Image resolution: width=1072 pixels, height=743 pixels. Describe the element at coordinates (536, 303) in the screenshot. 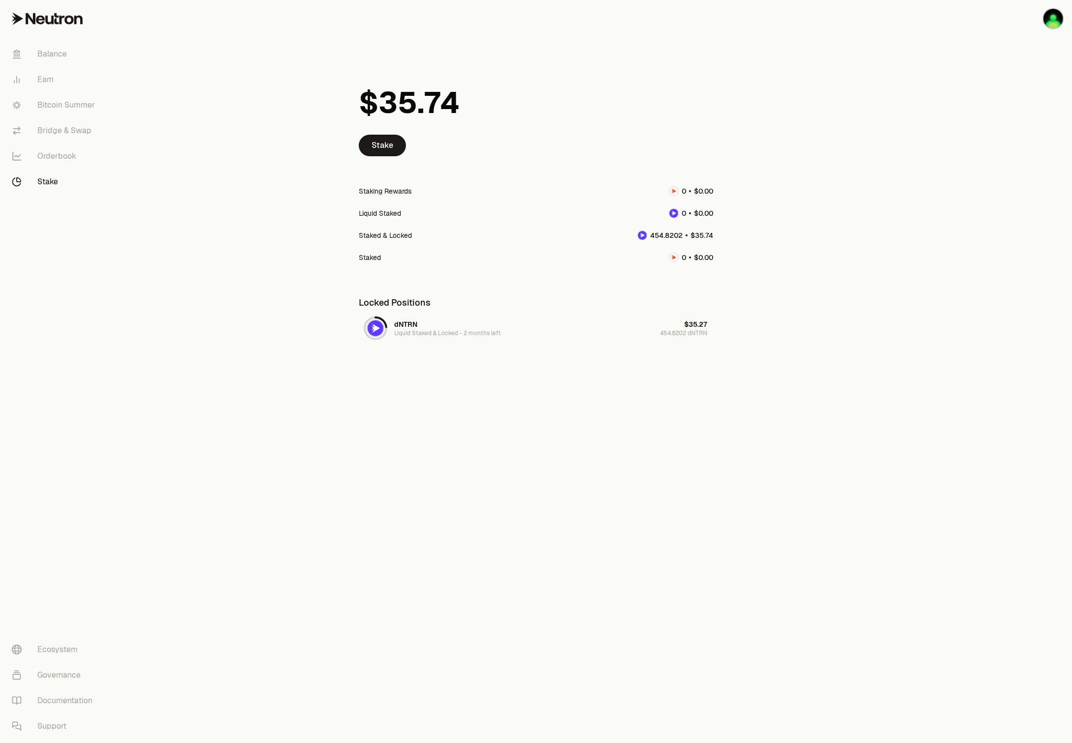

I see `div: Locked Positions` at that location.